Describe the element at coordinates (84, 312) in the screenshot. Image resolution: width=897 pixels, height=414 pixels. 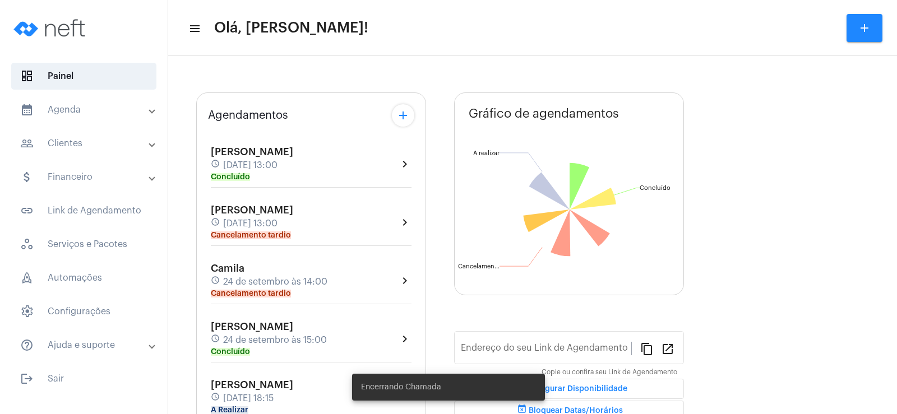
I see `span: Configurações` at that location.